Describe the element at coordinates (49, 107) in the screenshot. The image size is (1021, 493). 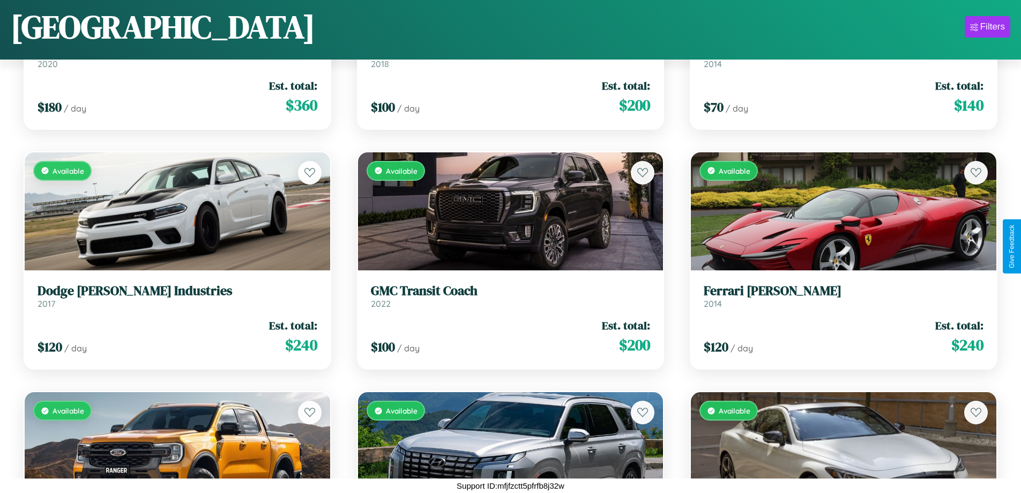
I see `span: $ 180` at that location.